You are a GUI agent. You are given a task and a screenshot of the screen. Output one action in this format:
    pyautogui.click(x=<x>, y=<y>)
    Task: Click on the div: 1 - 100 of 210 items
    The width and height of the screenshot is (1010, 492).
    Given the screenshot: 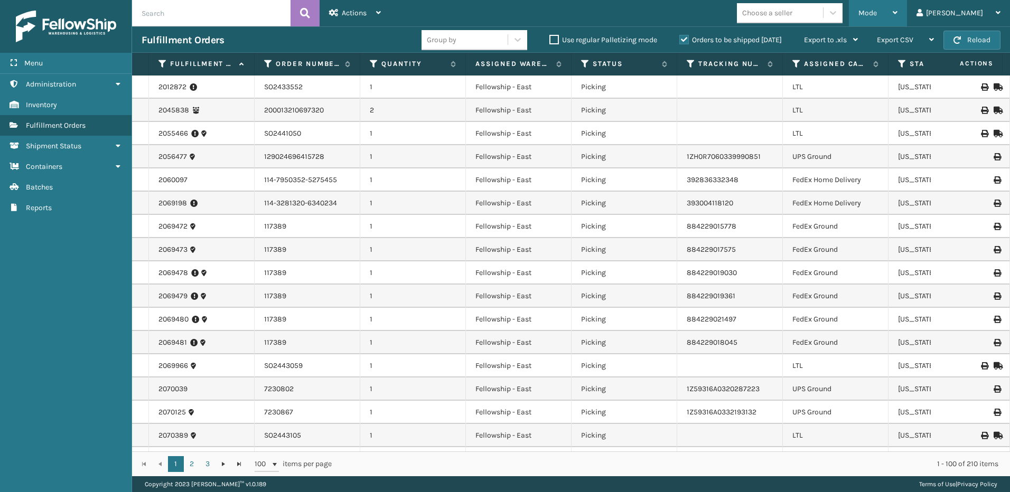 What is the action you would take?
    pyautogui.click(x=673, y=464)
    